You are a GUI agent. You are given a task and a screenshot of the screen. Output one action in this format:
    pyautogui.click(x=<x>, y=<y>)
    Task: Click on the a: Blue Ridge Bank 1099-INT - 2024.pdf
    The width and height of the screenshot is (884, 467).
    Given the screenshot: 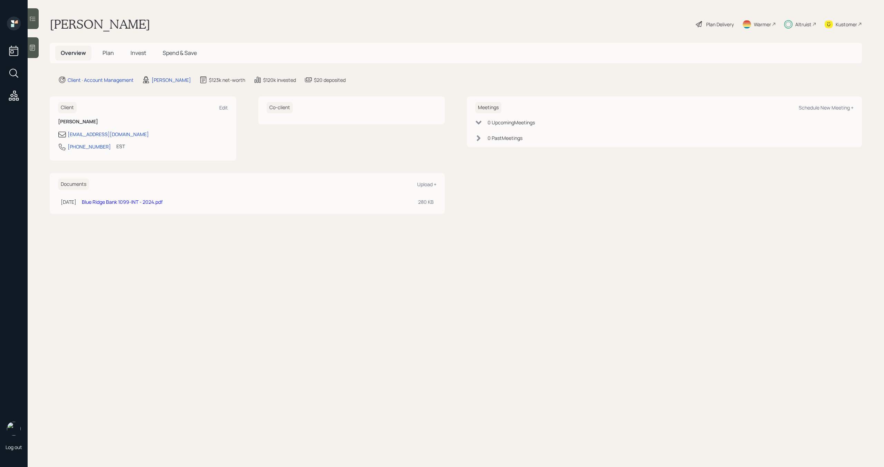 What is the action you would take?
    pyautogui.click(x=122, y=202)
    